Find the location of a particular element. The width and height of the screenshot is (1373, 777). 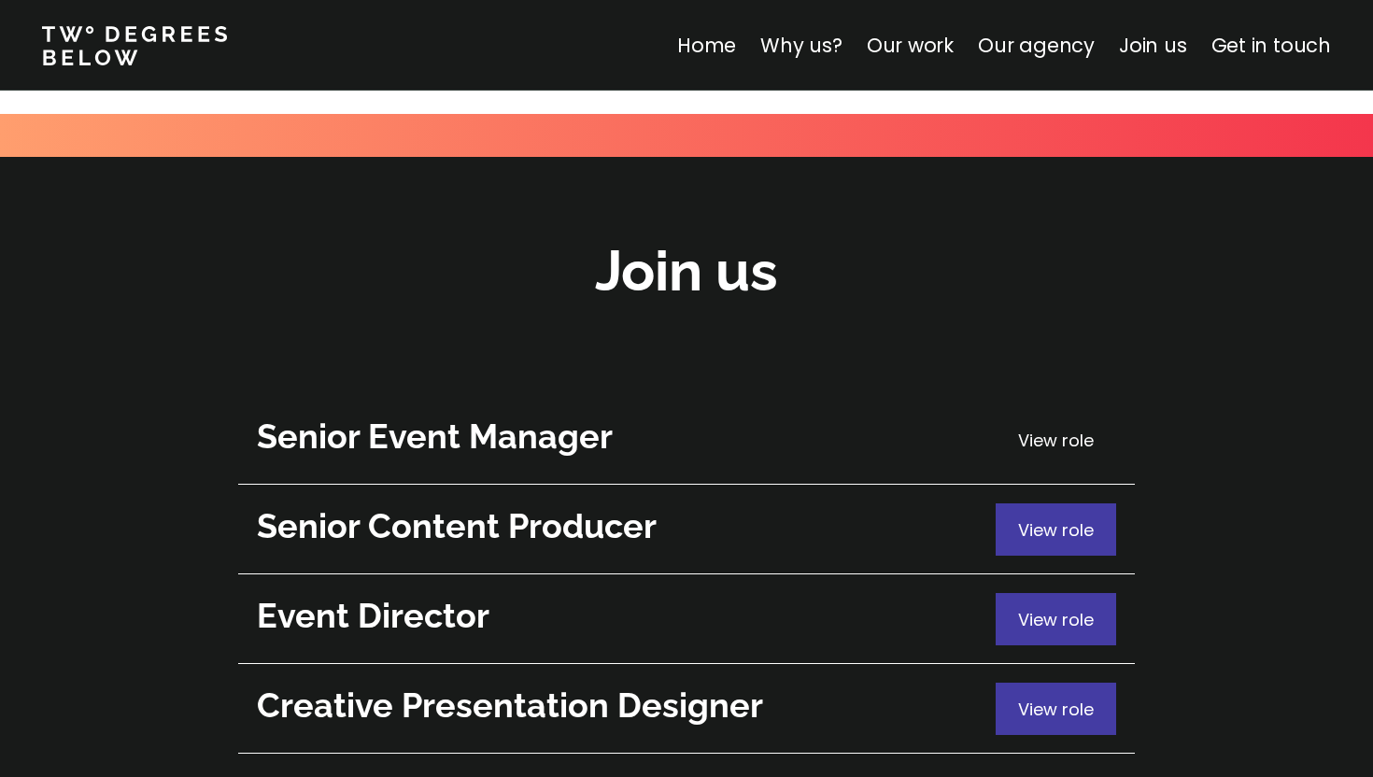

a: Home is located at coordinates (706, 45).